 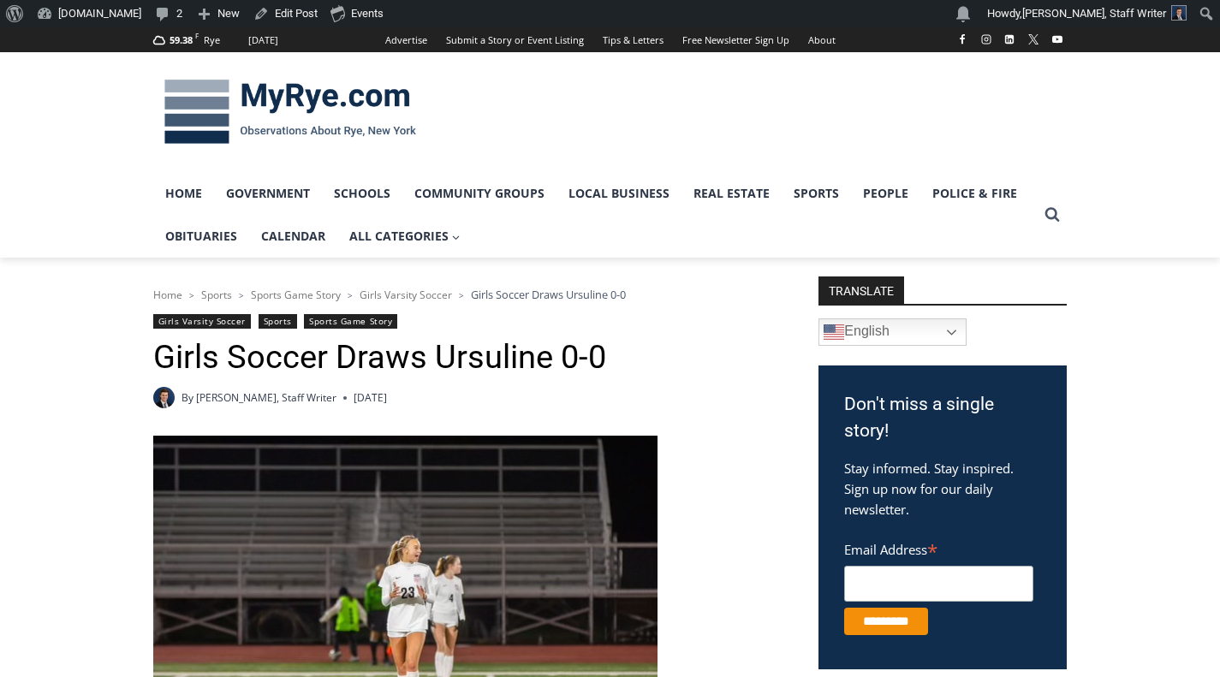 What do you see at coordinates (861, 290) in the screenshot?
I see `strong: TRANSLATE` at bounding box center [861, 290].